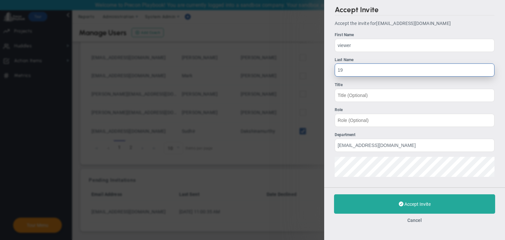  Describe the element at coordinates (415, 60) in the screenshot. I see `div: Last Name` at that location.